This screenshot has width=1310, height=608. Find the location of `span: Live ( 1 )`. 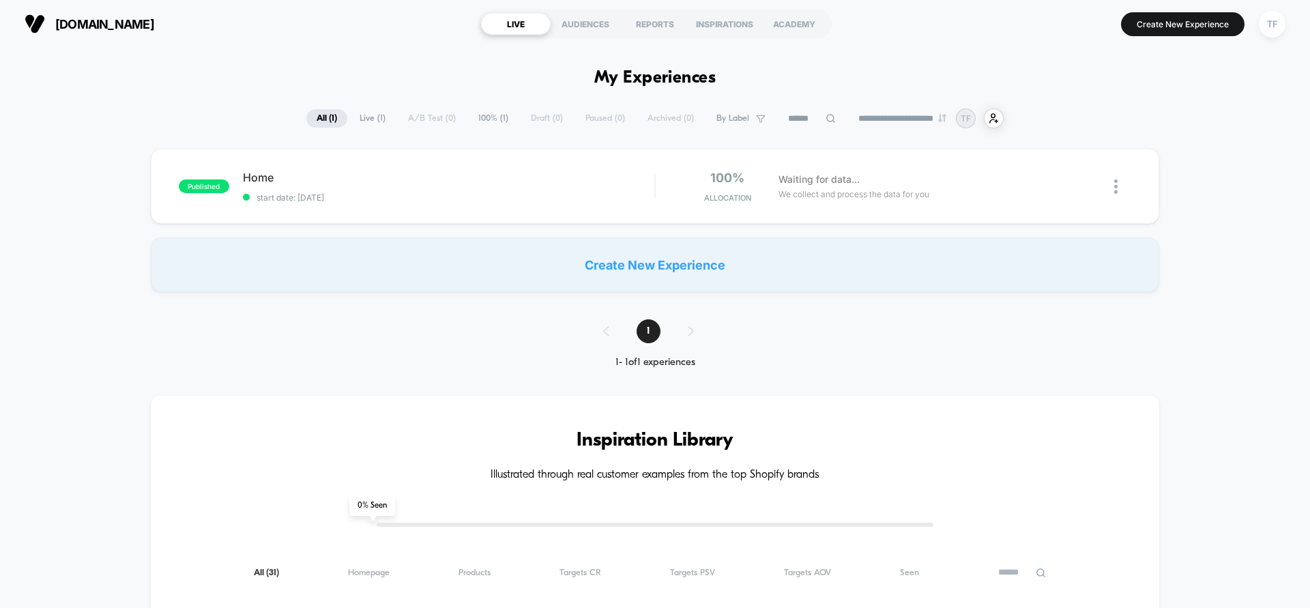

span: Live ( 1 ) is located at coordinates (372, 118).